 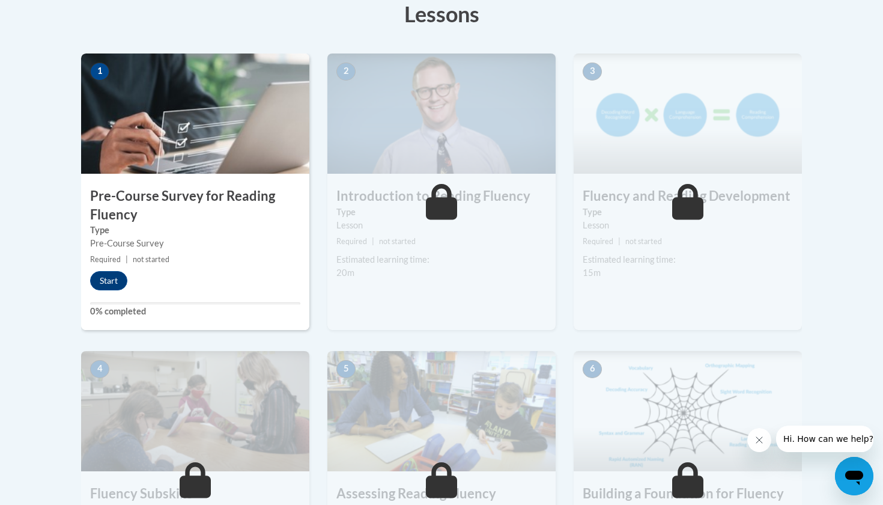 What do you see at coordinates (346, 272) in the screenshot?
I see `span: 20m` at bounding box center [346, 272].